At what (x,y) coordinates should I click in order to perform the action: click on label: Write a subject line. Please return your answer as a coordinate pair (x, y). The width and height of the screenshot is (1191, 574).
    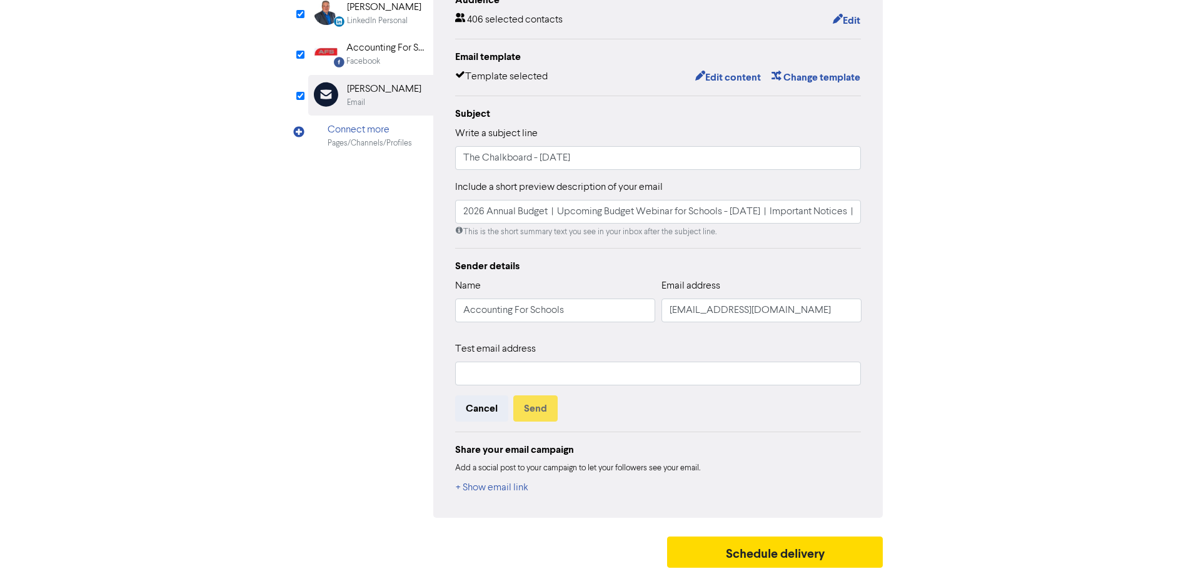
    Looking at the image, I should click on (496, 134).